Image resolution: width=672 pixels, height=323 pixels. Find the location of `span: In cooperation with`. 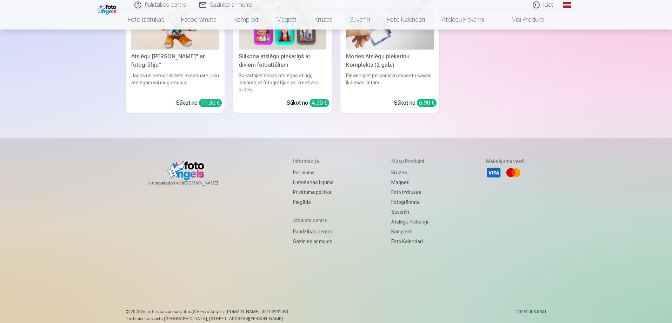

span: In cooperation with is located at coordinates (191, 183).